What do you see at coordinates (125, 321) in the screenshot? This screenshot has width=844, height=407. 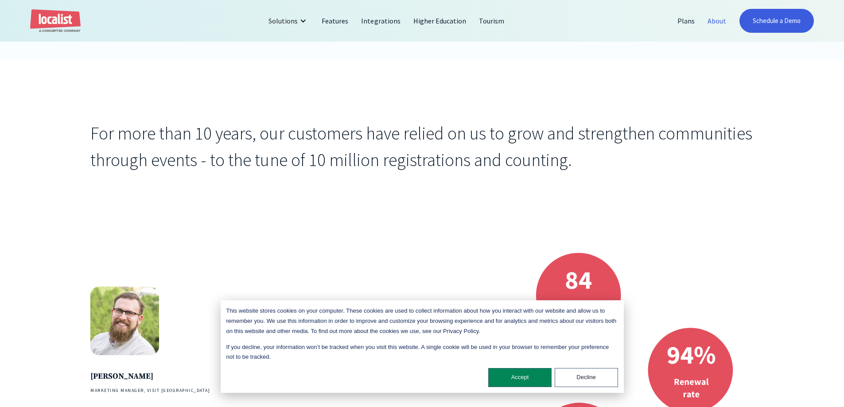 I see `img: Customer headshot` at bounding box center [125, 321].